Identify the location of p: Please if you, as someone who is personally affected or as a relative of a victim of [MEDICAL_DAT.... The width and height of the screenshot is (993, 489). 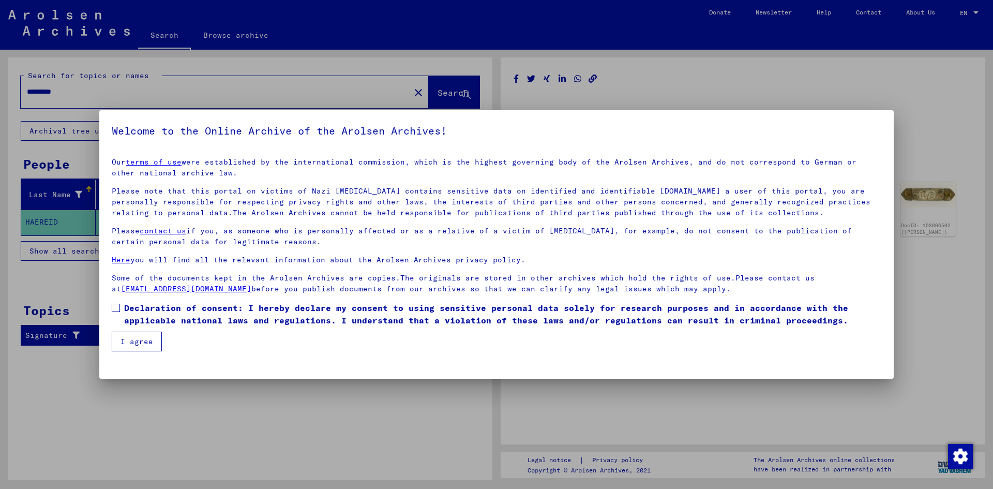
(496, 236).